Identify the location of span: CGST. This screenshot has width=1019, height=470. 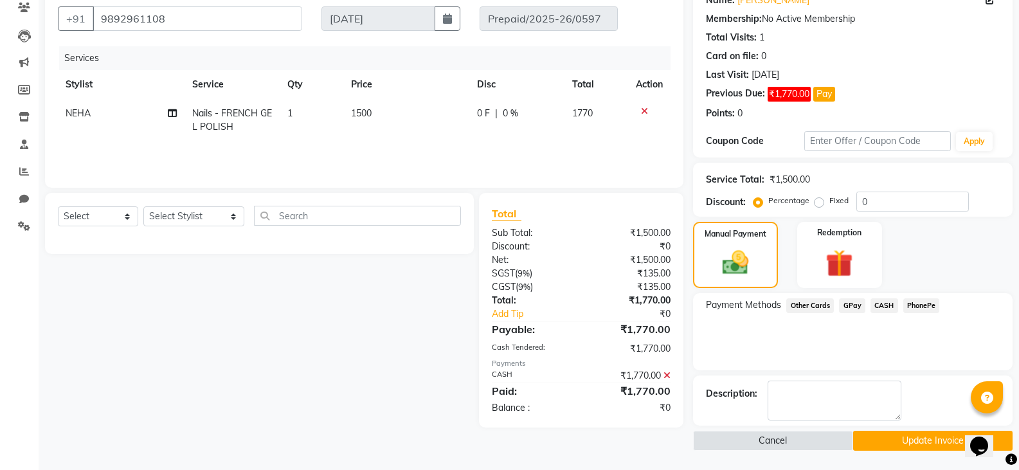
(503, 287).